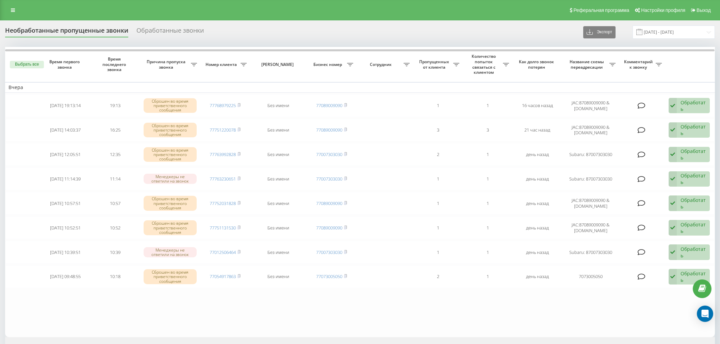 This screenshot has height=344, width=720. What do you see at coordinates (115, 203) in the screenshot?
I see `td: 10:57` at bounding box center [115, 203].